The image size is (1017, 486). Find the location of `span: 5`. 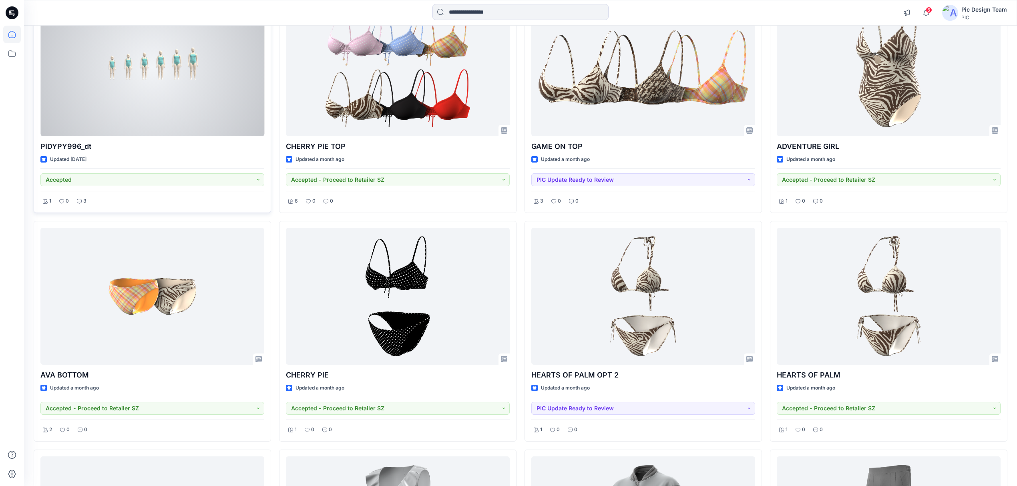

span: 5 is located at coordinates (929, 10).